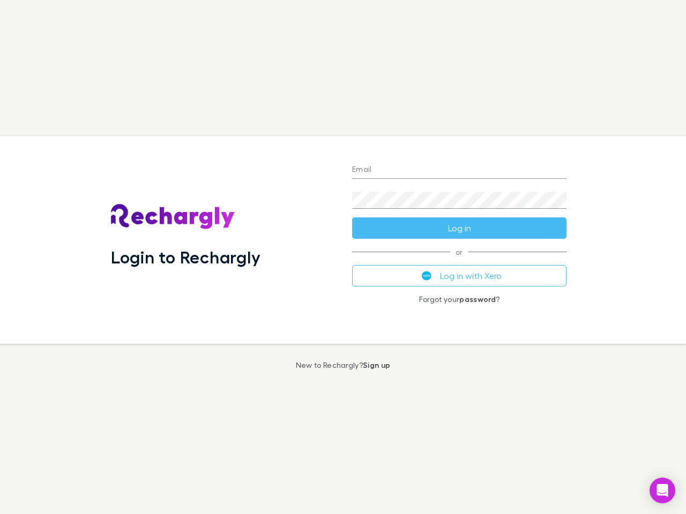 The width and height of the screenshot is (686, 514). What do you see at coordinates (185, 257) in the screenshot?
I see `h1: Login to Rechargly` at bounding box center [185, 257].